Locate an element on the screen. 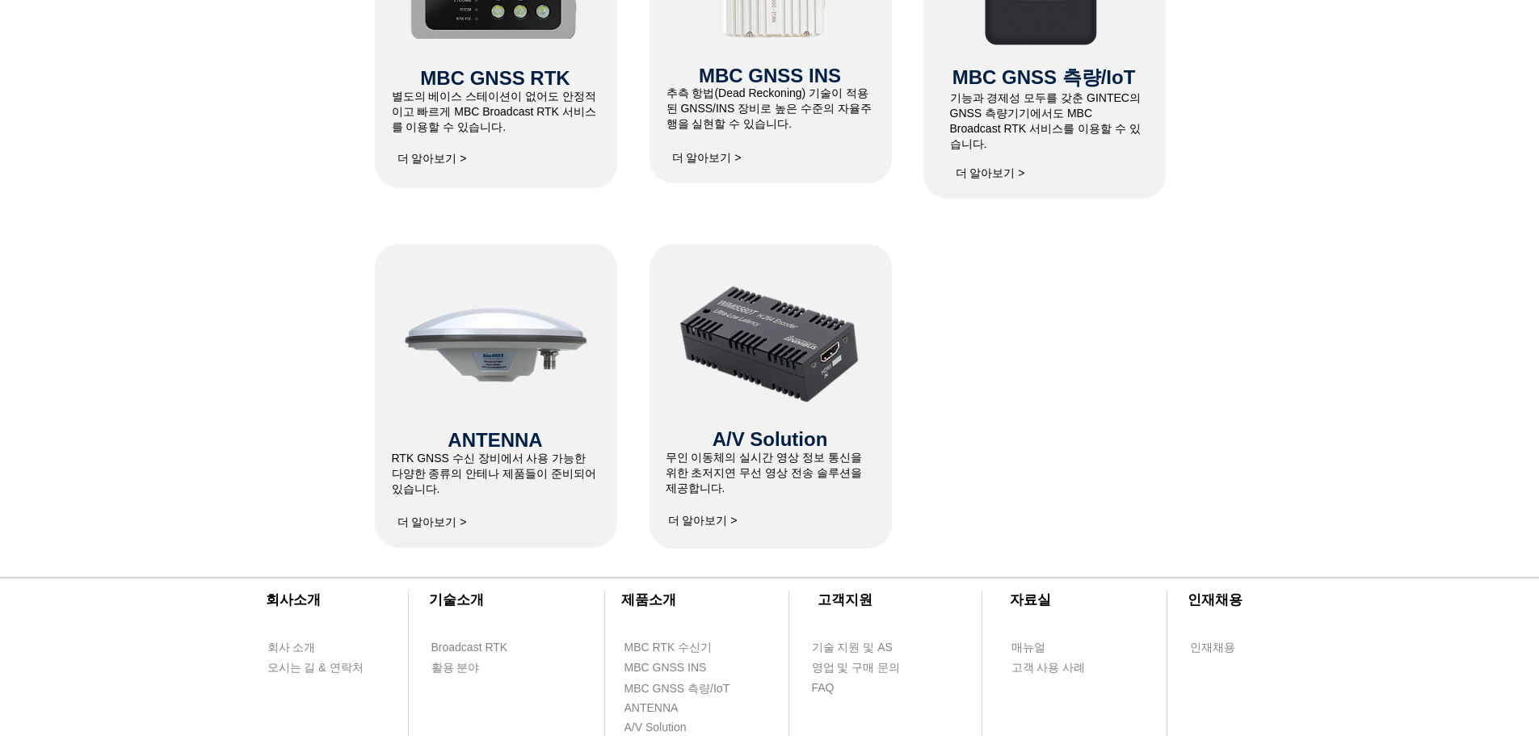  span: 매뉴얼 is located at coordinates (1029, 648).